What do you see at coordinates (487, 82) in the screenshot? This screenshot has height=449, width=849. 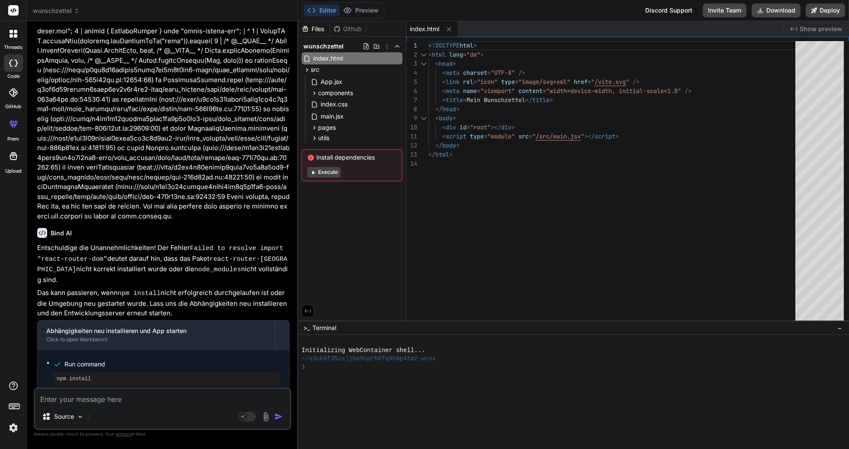 I see `span: "icon"` at bounding box center [487, 82].